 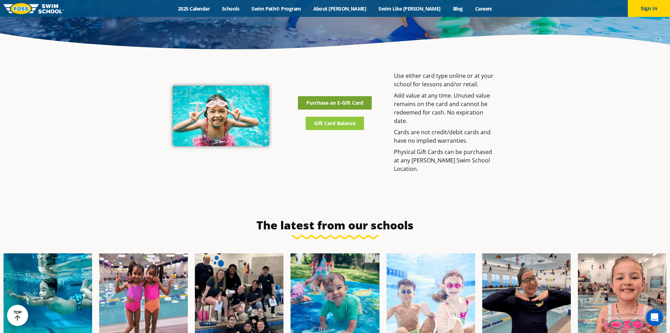 What do you see at coordinates (194, 8) in the screenshot?
I see `a: 2025 Calendar` at bounding box center [194, 8].